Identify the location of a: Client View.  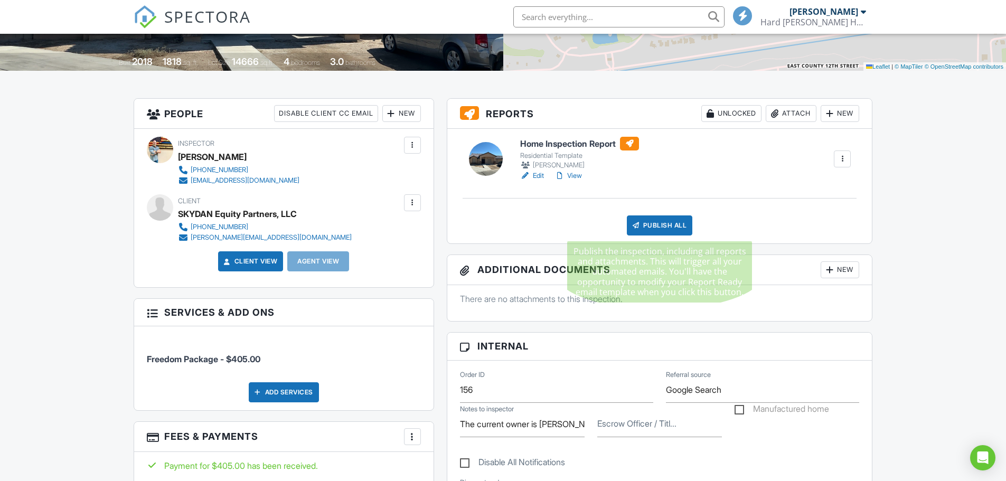
(250, 261).